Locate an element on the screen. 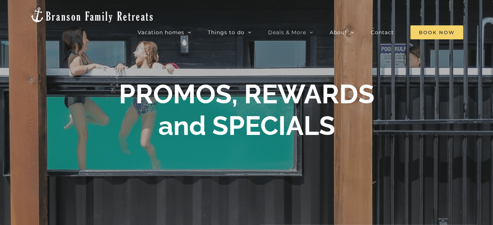 The height and width of the screenshot is (225, 493). a: Things to do is located at coordinates (229, 32).